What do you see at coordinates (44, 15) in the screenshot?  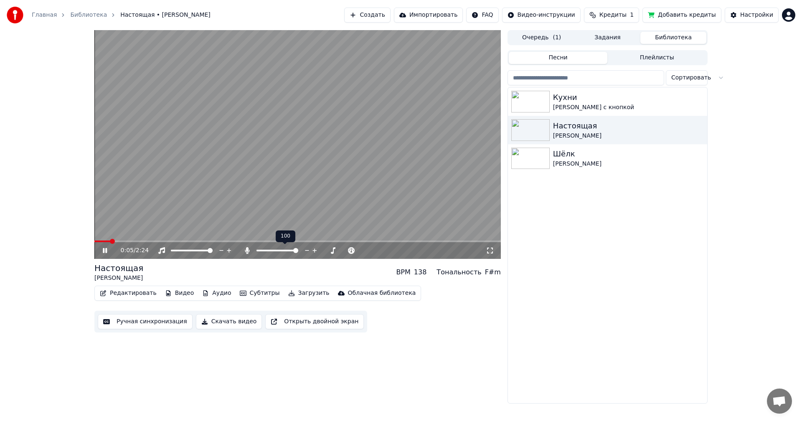 I see `a: Главная` at bounding box center [44, 15].